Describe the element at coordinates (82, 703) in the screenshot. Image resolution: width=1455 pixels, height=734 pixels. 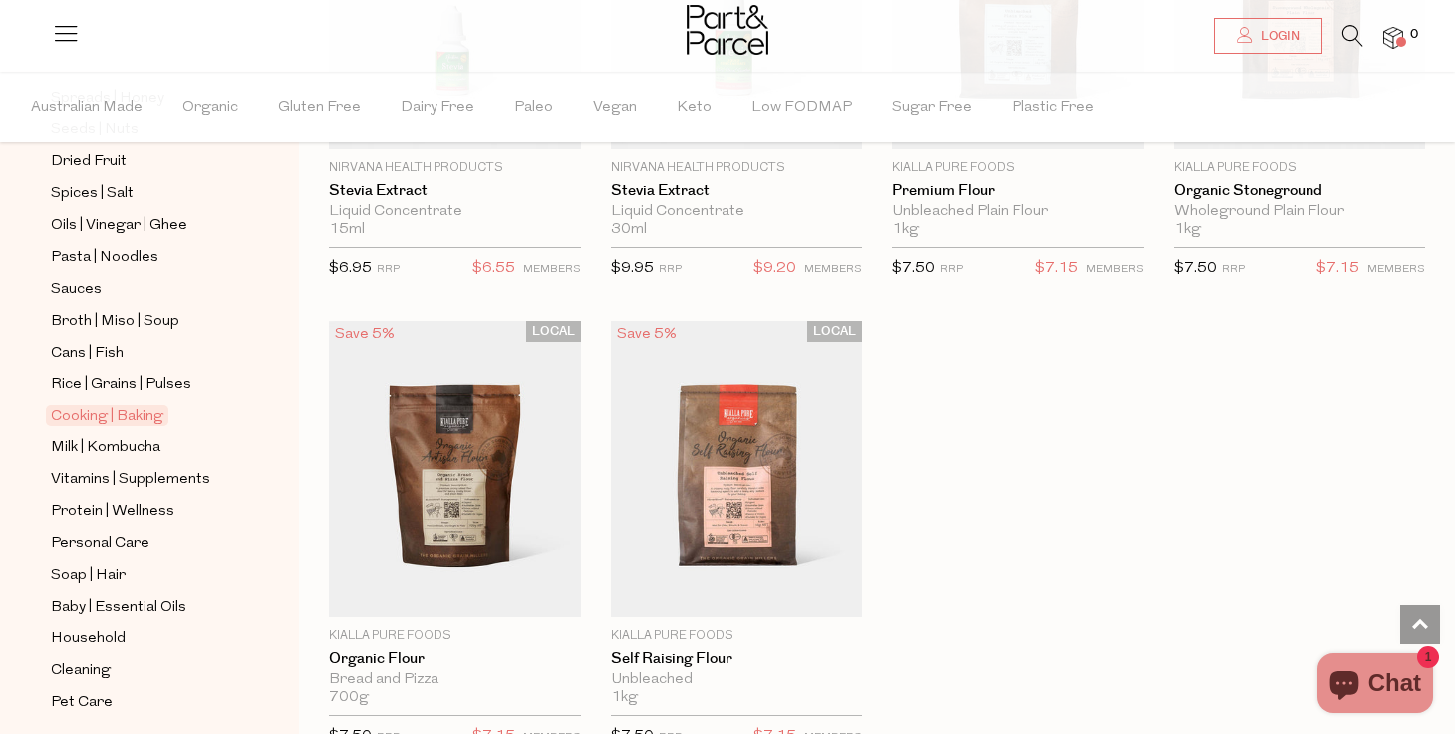
I see `span: Pet Care` at that location.